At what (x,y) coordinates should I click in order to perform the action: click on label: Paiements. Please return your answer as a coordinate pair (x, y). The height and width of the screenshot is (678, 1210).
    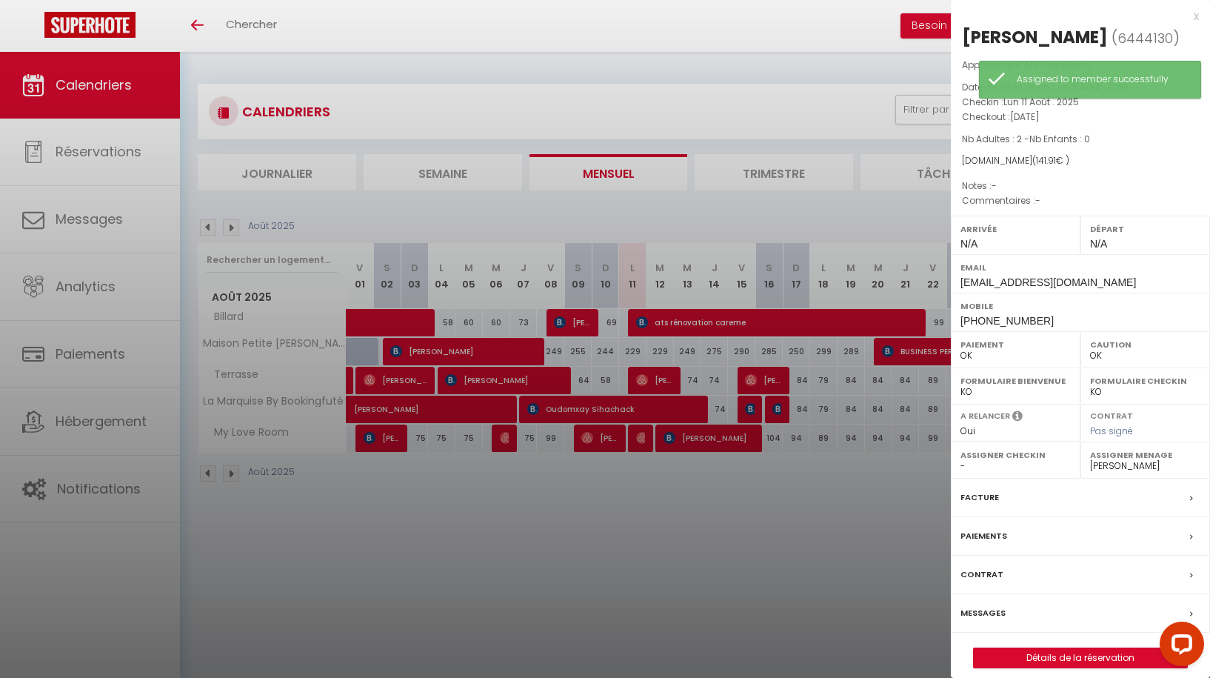
    Looking at the image, I should click on (984, 535).